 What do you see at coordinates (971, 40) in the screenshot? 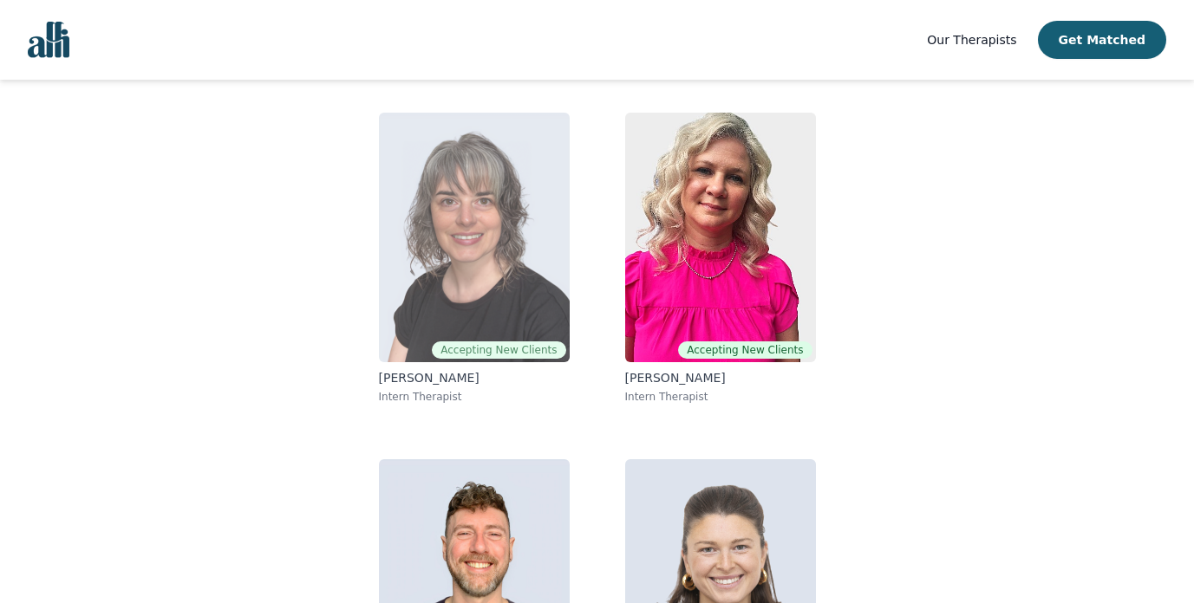
I see `span: Our Therapists` at bounding box center [971, 40].